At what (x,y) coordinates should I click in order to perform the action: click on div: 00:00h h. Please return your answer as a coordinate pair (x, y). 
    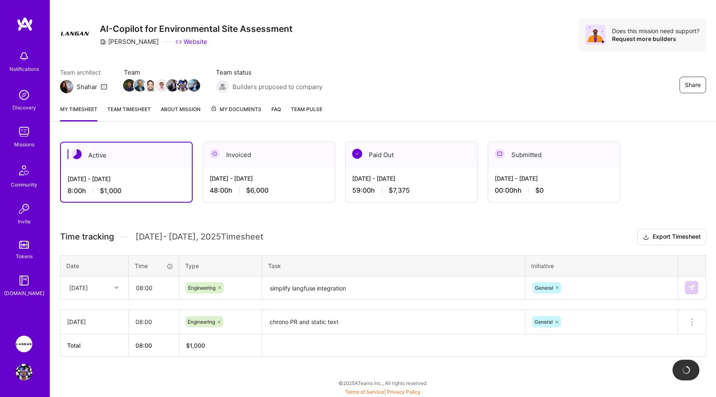
    Looking at the image, I should click on (554, 190).